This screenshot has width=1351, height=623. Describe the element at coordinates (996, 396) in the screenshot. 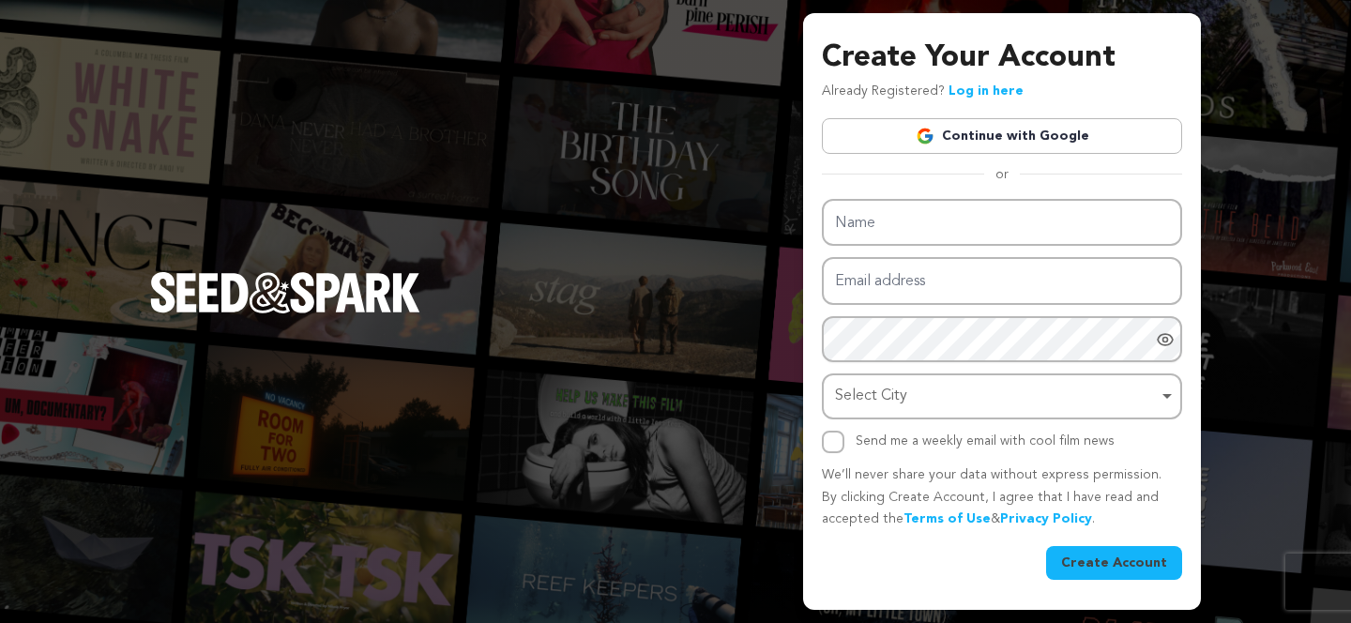

I see `div: Select City` at that location.